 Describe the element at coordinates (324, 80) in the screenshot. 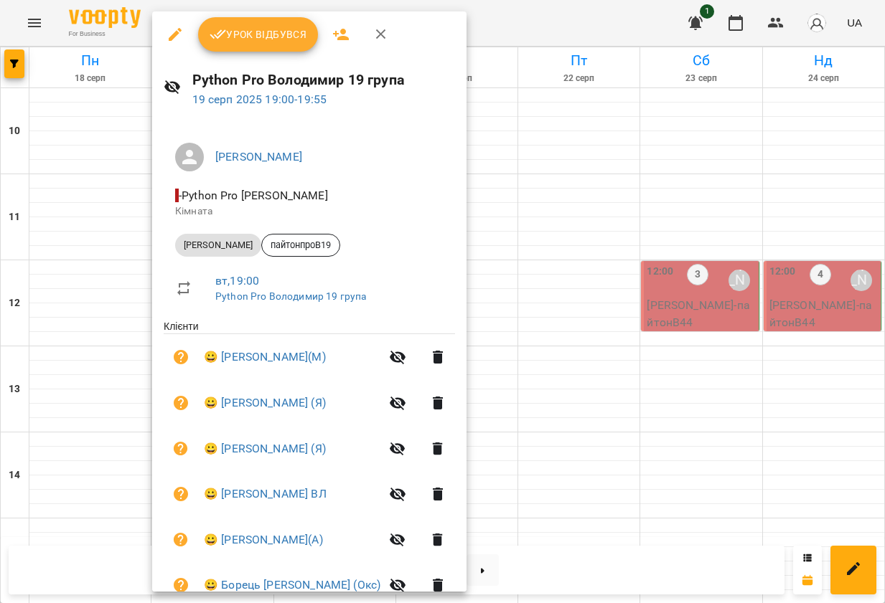

I see `h6: Python Pro Володимир 19 група` at that location.